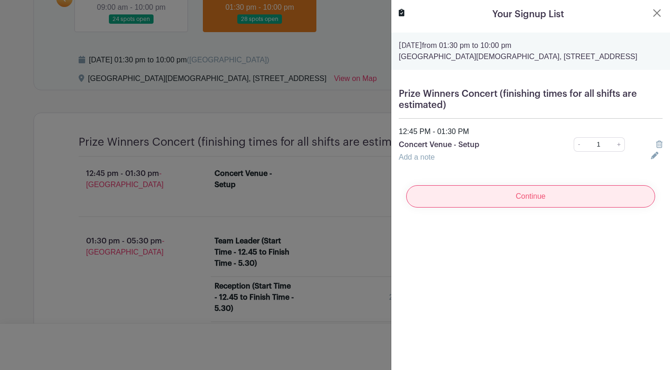 The height and width of the screenshot is (370, 670). What do you see at coordinates (473, 145) in the screenshot?
I see `p: Concert Venue - Setup` at bounding box center [473, 145].